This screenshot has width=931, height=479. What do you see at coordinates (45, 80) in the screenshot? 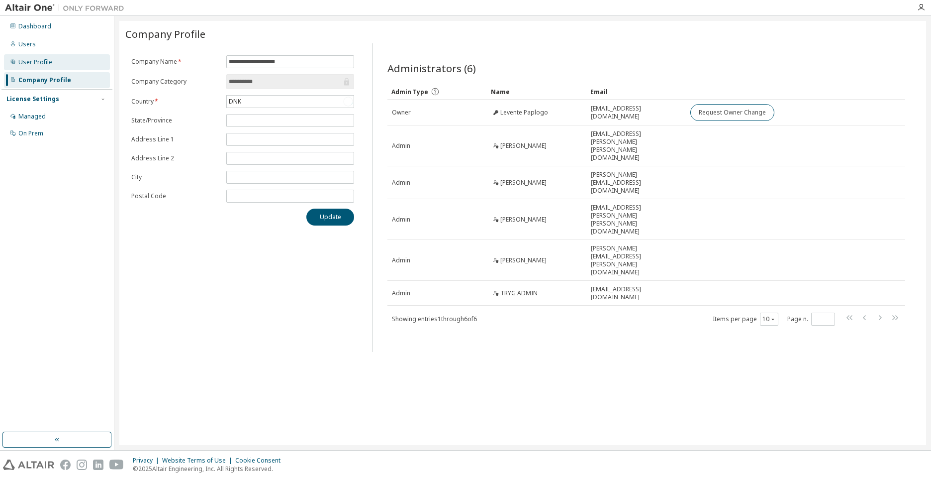
I see `div: Company Profile` at bounding box center [45, 80].